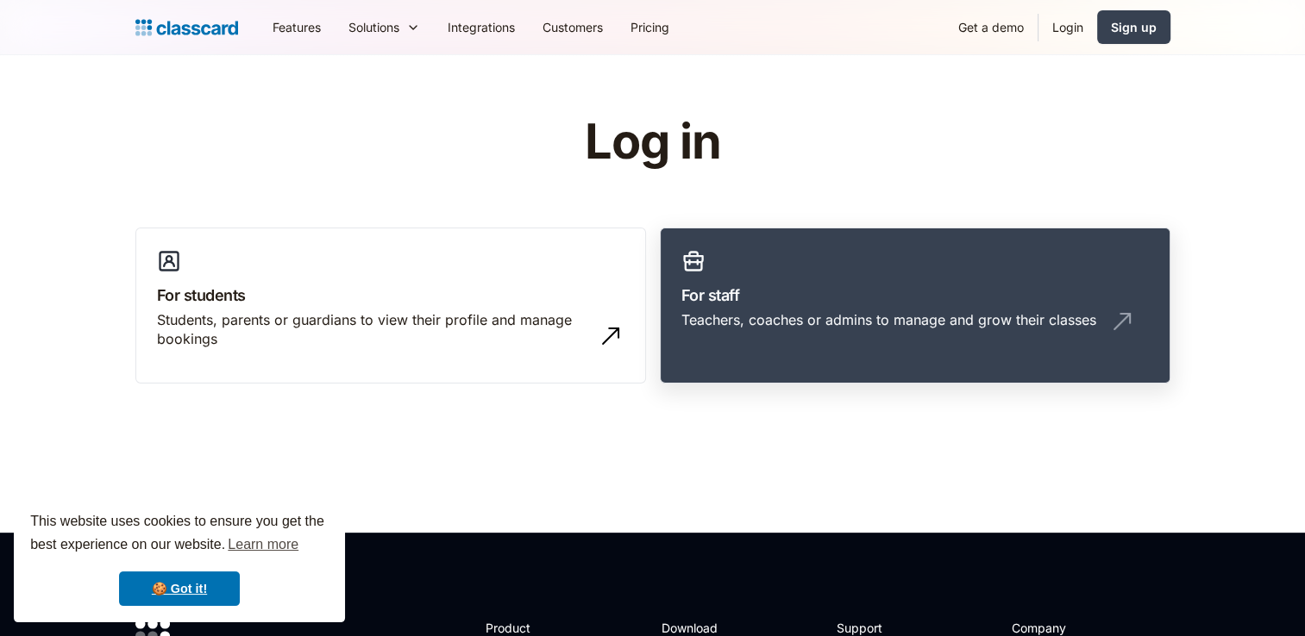 The height and width of the screenshot is (636, 1305). I want to click on div: cookieconsent, so click(179, 559).